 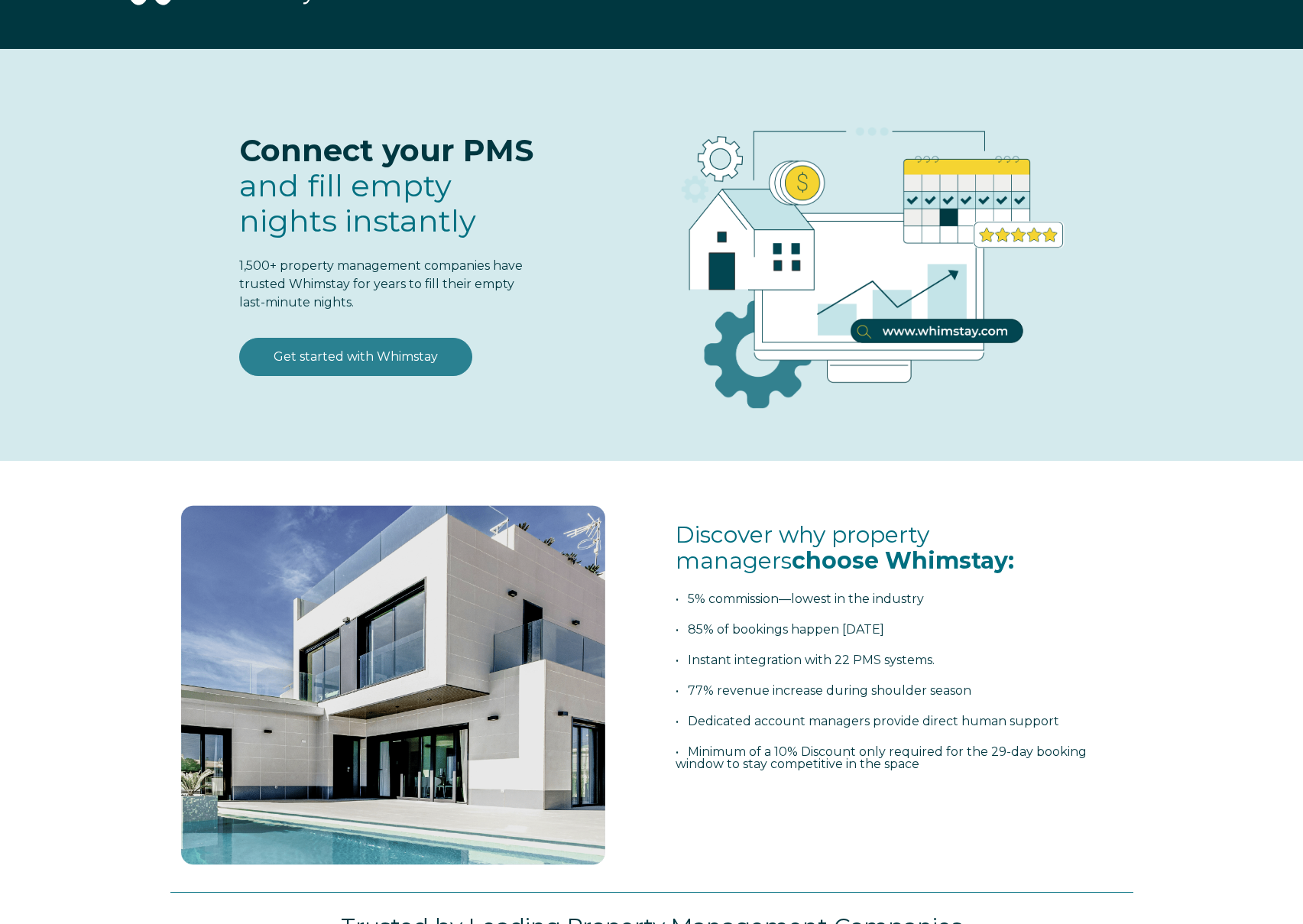 What do you see at coordinates (845, 548) in the screenshot?
I see `span: Discover why property managers` at bounding box center [845, 548].